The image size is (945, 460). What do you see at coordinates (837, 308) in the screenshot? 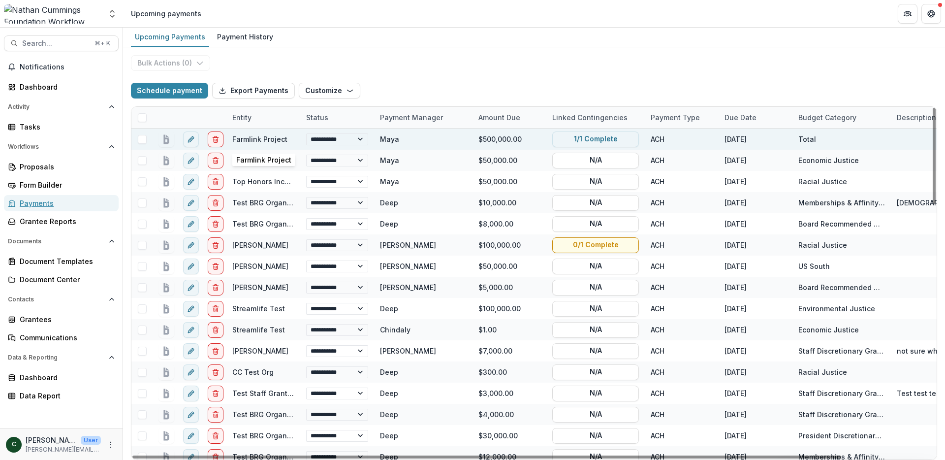
I see `div: Environmental Justice` at bounding box center [837, 308].